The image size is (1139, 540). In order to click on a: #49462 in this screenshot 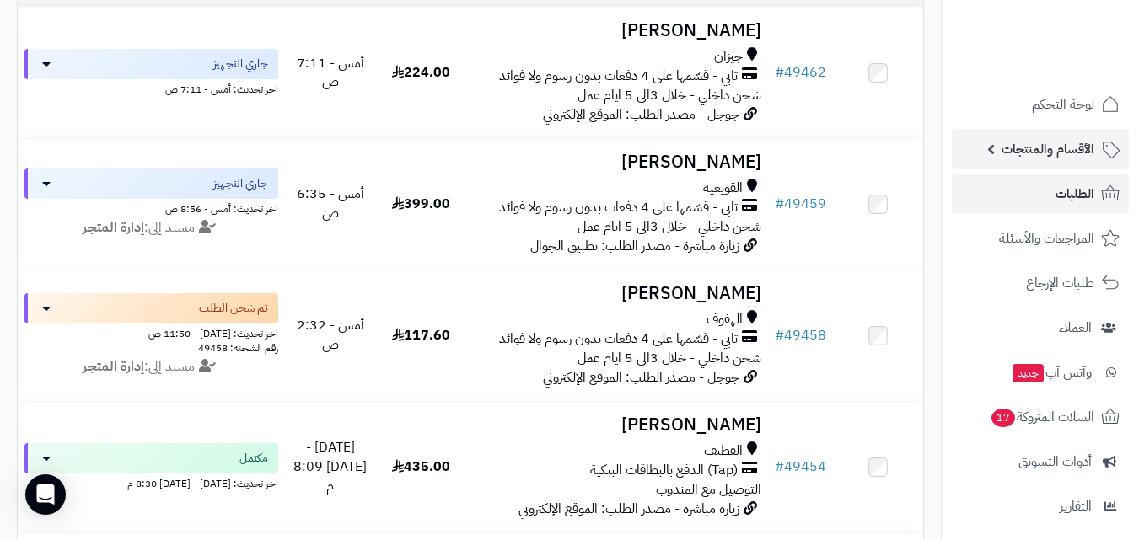, I will do `click(800, 73)`.